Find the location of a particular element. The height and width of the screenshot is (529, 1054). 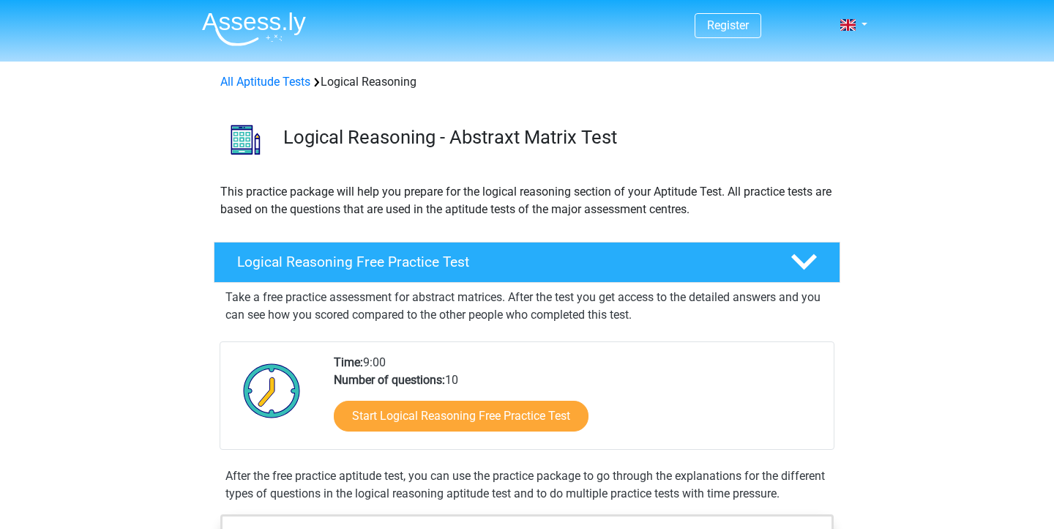

div: Logical Reasoning is located at coordinates (527, 82).